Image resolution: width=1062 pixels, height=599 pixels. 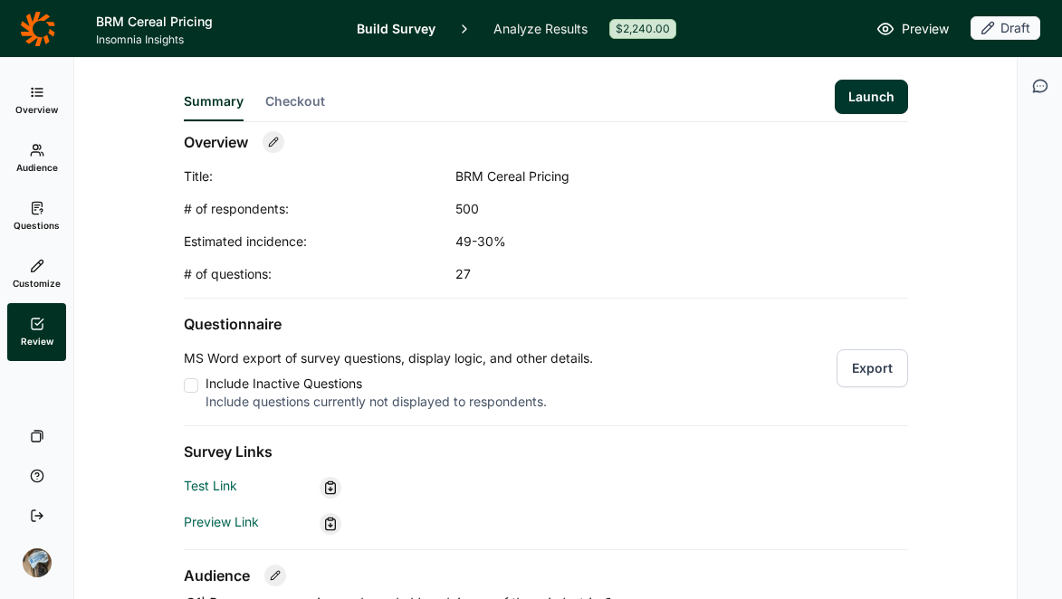 What do you see at coordinates (36, 225) in the screenshot?
I see `span: Questions` at bounding box center [36, 225].